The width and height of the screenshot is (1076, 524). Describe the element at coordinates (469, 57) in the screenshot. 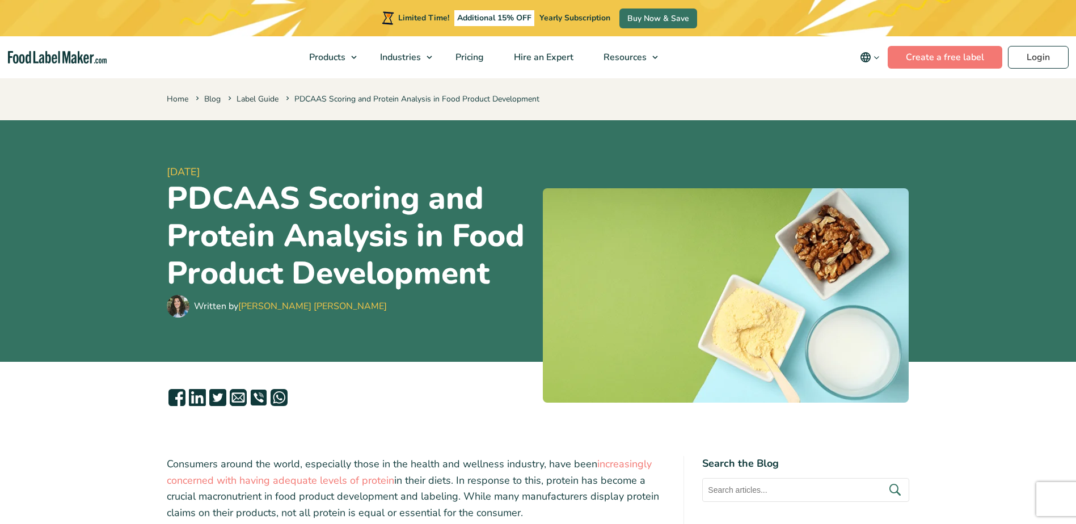

I see `span: Pricing` at that location.